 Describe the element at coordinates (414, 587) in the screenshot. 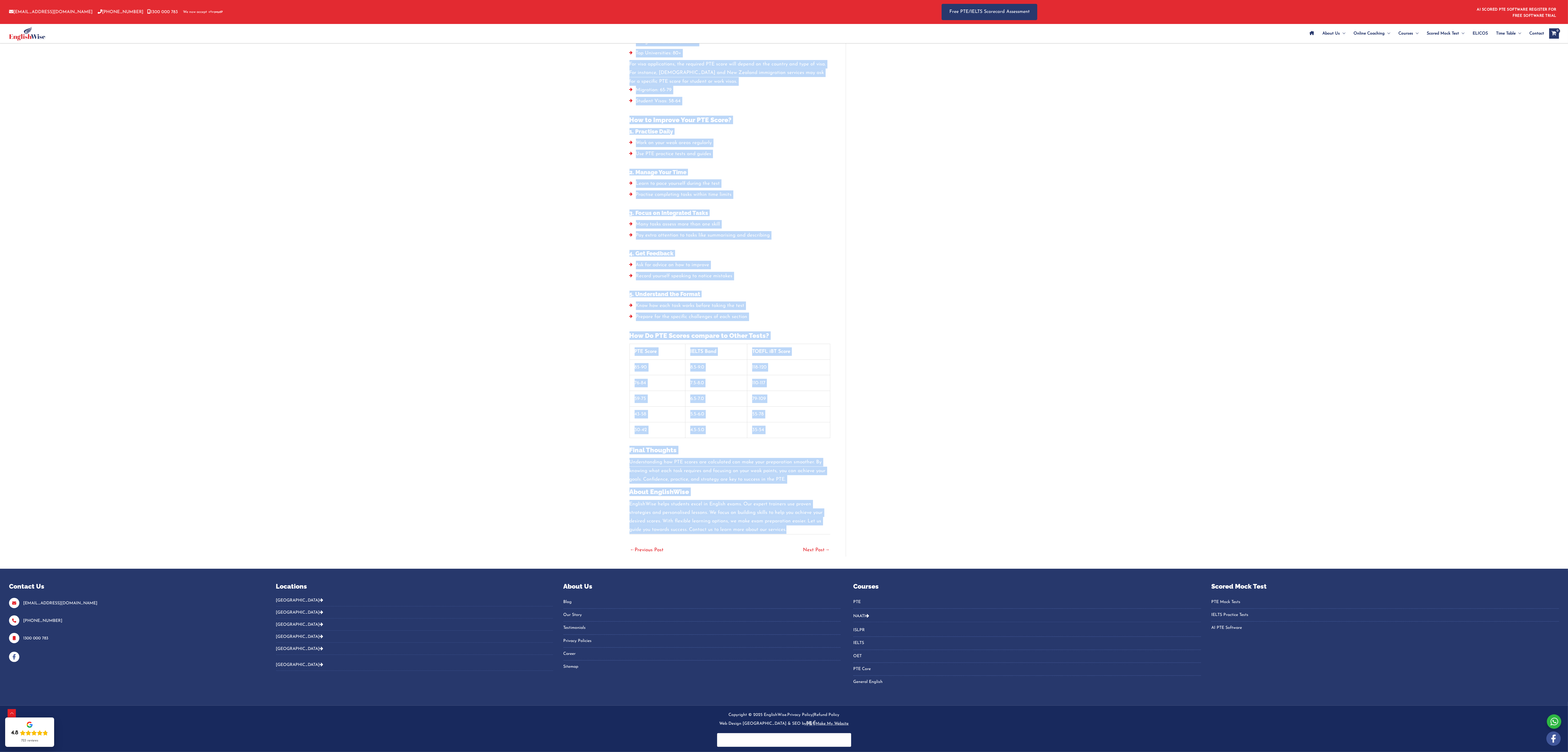

I see `p: Locations` at that location.